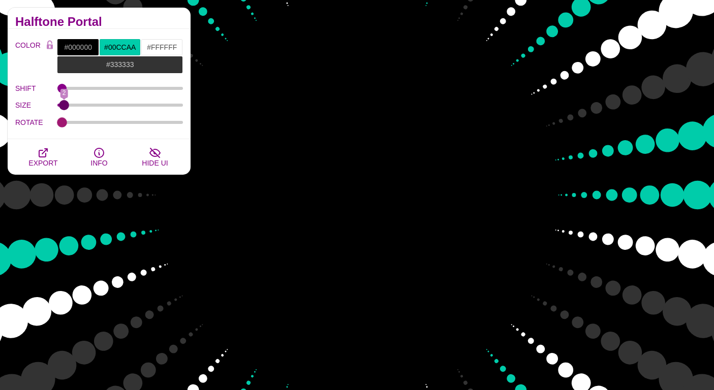 The image size is (714, 390). I want to click on h2: Halftone Portal, so click(99, 22).